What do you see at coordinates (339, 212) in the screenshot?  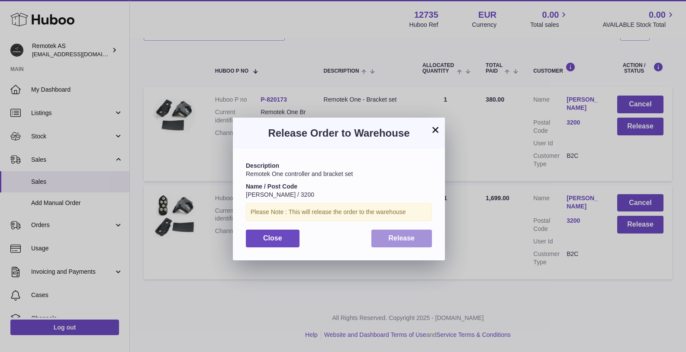 I see `div: Please Note : This will release the order to the warehouse` at bounding box center [339, 212].